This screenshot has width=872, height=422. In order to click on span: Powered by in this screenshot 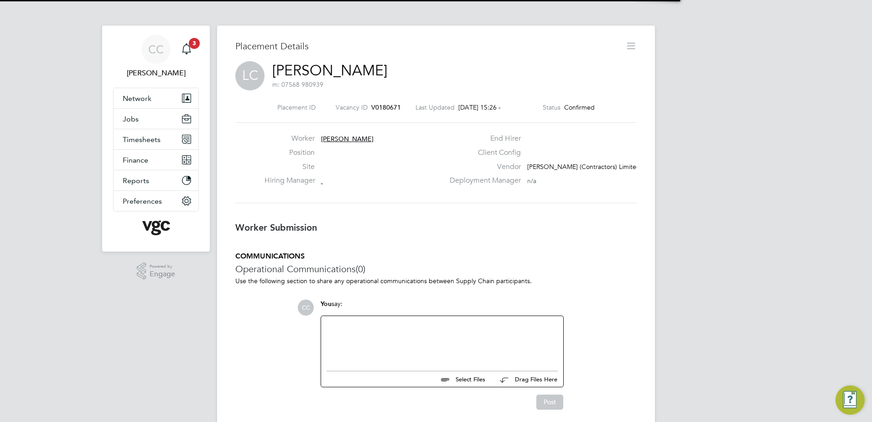, I will do `click(162, 266)`.